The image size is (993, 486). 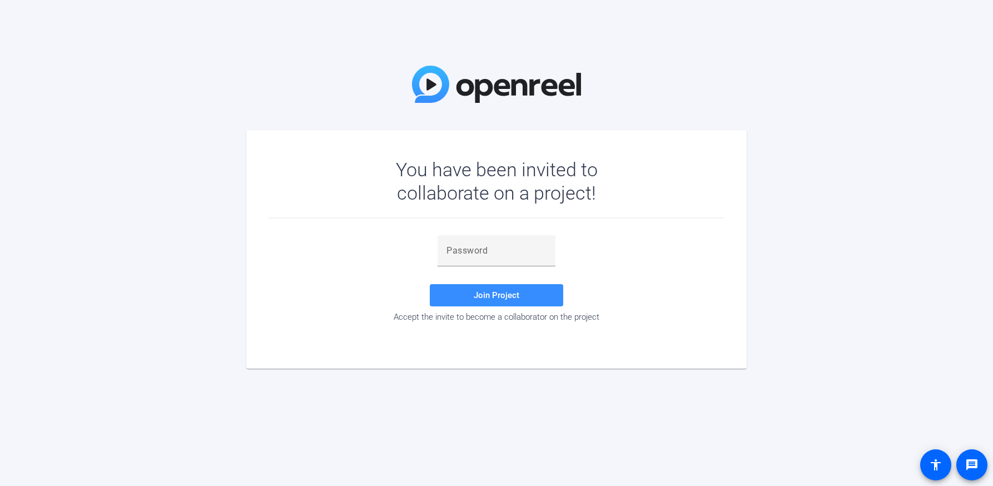 What do you see at coordinates (496, 84) in the screenshot?
I see `img: OpenReel Logo` at bounding box center [496, 84].